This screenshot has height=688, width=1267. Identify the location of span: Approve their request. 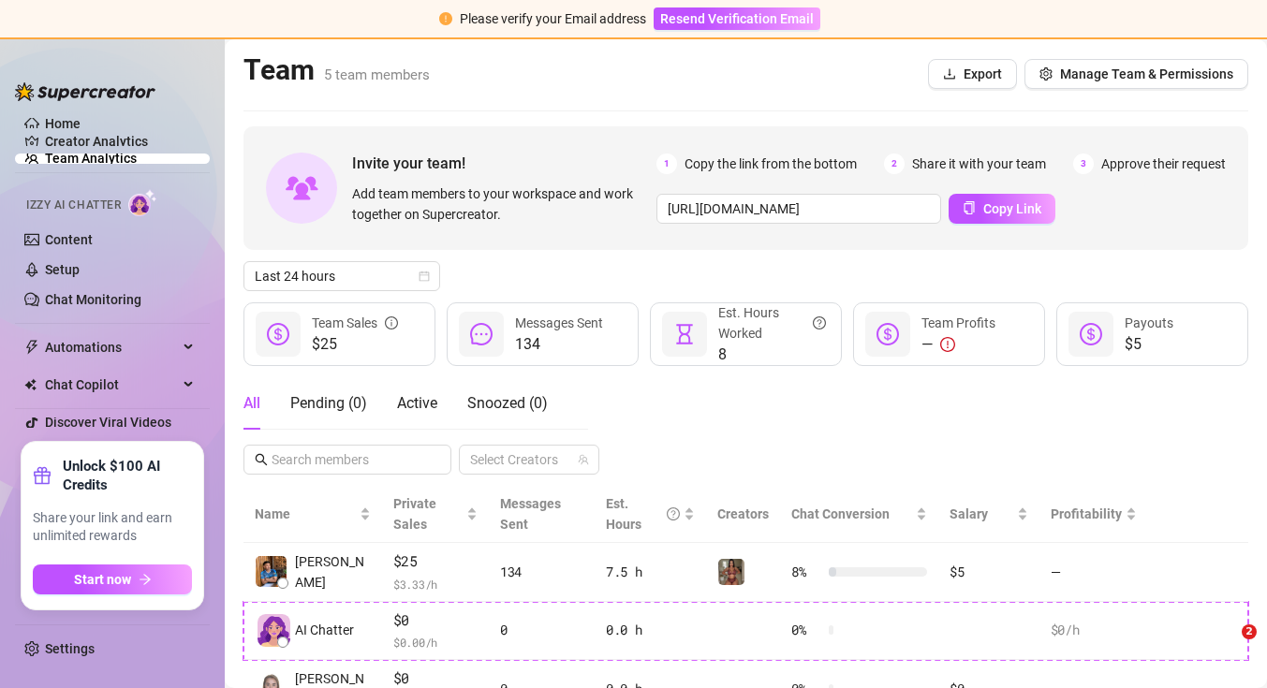
(1163, 164).